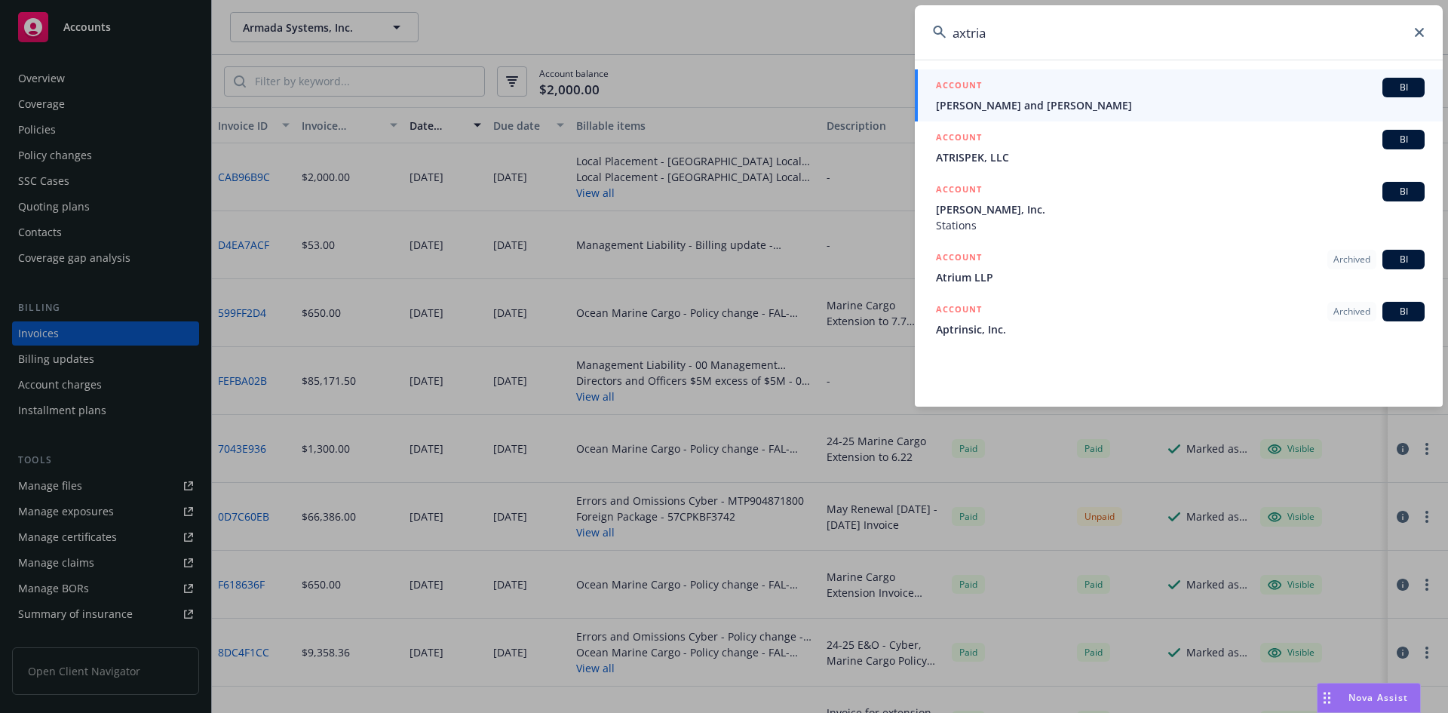  Describe the element at coordinates (1180, 329) in the screenshot. I see `span: Aptrinsic, Inc.` at that location.